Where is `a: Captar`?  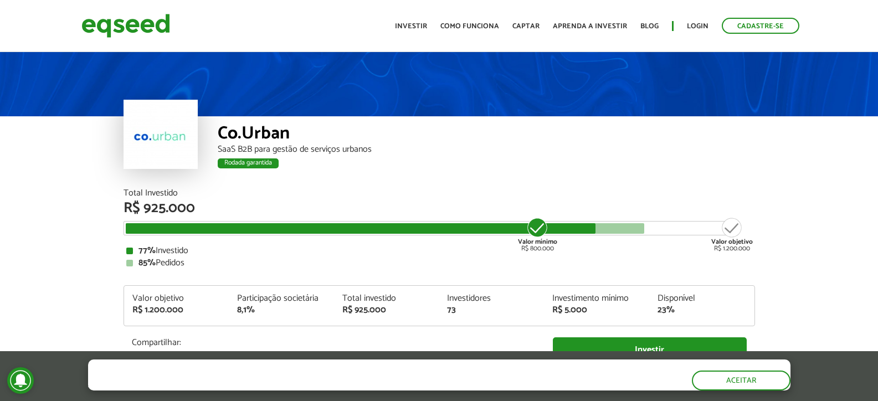
a: Captar is located at coordinates (526, 26).